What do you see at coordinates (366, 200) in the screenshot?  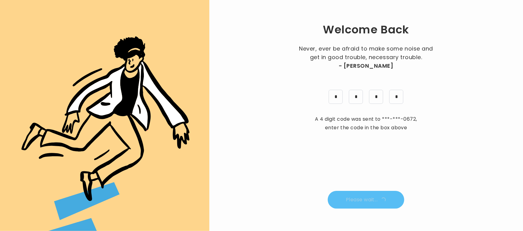 I see `button: Please wait...` at bounding box center [366, 200].